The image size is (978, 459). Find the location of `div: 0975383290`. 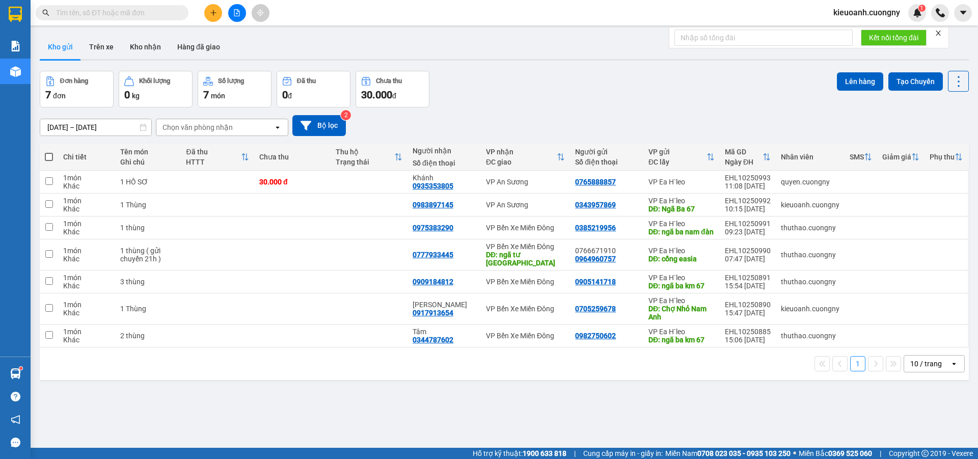

div: 0975383290 is located at coordinates (433, 228).